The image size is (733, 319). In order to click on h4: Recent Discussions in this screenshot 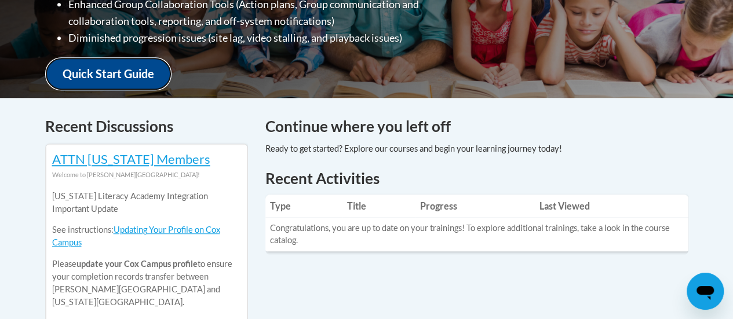, I will do `click(147, 126)`.